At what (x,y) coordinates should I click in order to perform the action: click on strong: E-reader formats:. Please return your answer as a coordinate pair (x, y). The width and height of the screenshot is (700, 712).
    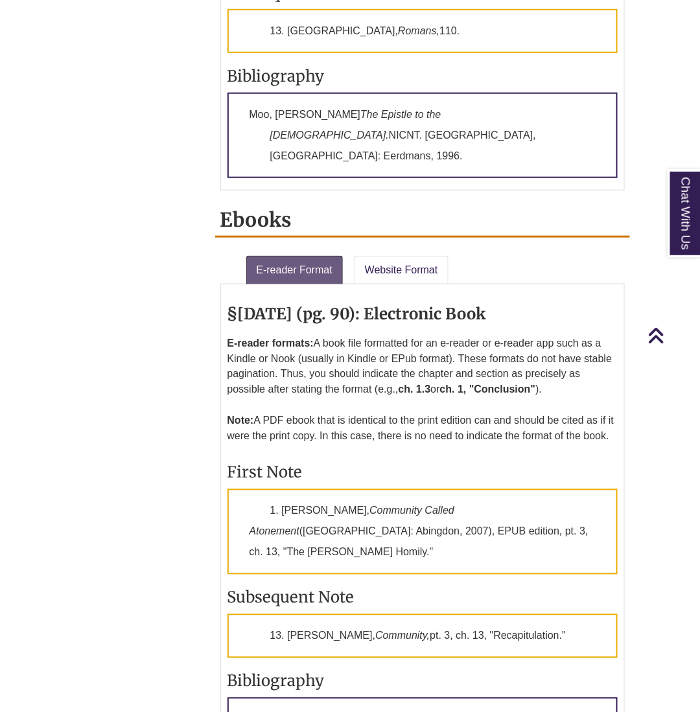
    Looking at the image, I should click on (270, 343).